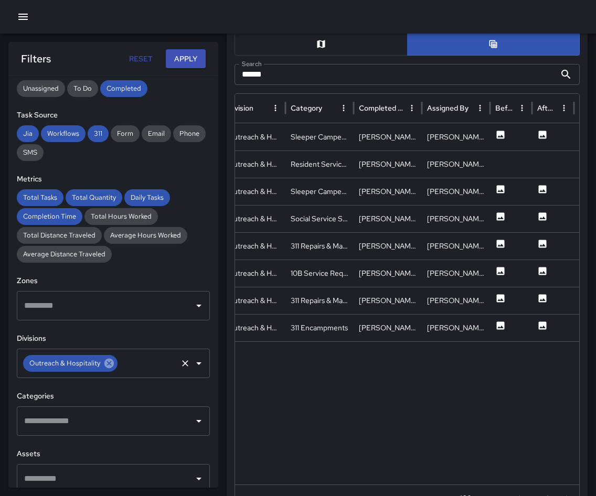 The image size is (596, 496). What do you see at coordinates (98, 134) in the screenshot?
I see `span: 311` at bounding box center [98, 134].